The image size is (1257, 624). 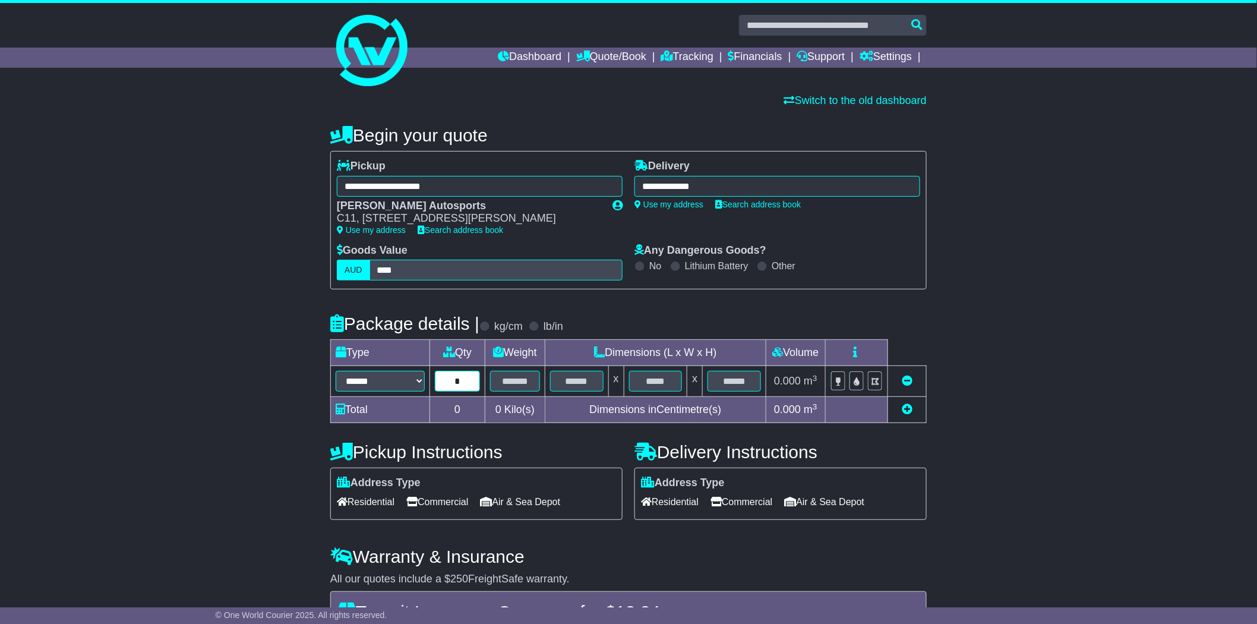 What do you see at coordinates (458, 353) in the screenshot?
I see `td: Qty` at bounding box center [458, 353].